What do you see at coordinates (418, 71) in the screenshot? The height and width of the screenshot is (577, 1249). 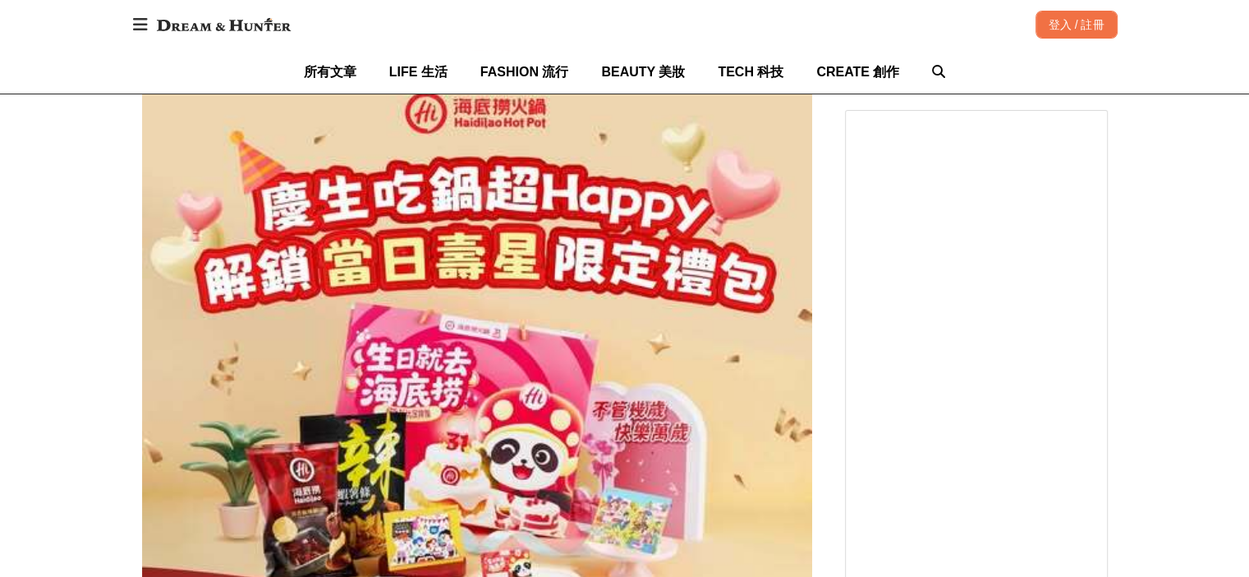 I see `a: LIFE 生活` at bounding box center [418, 71].